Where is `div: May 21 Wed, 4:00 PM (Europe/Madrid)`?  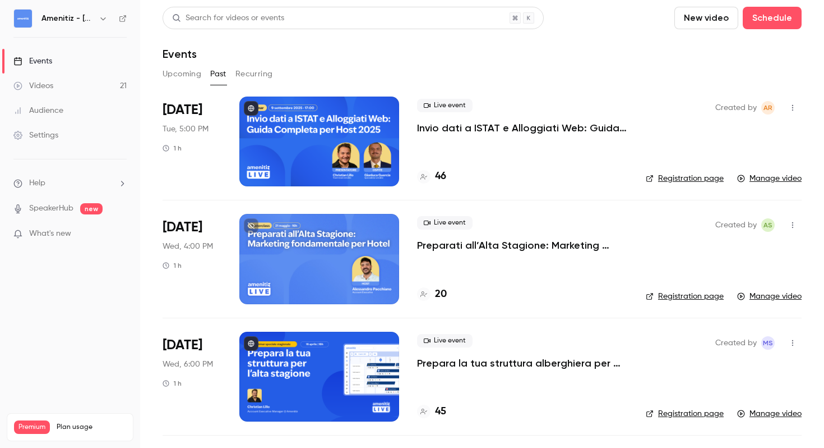 div: May 21 Wed, 4:00 PM (Europe/Madrid) is located at coordinates (192, 259).